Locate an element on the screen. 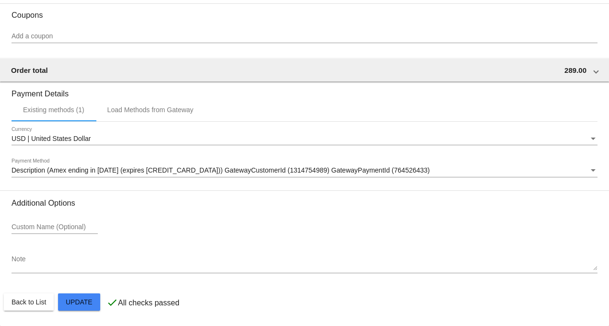  span: Order total is located at coordinates (29, 70).